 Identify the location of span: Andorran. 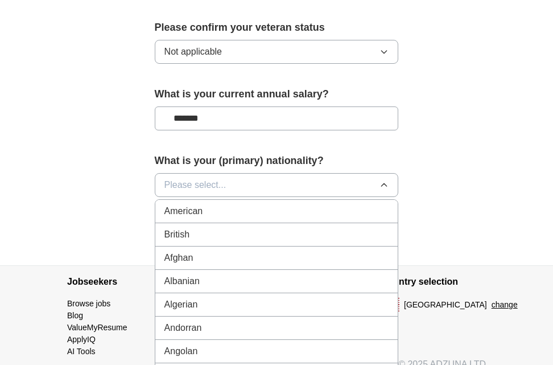
(183, 328).